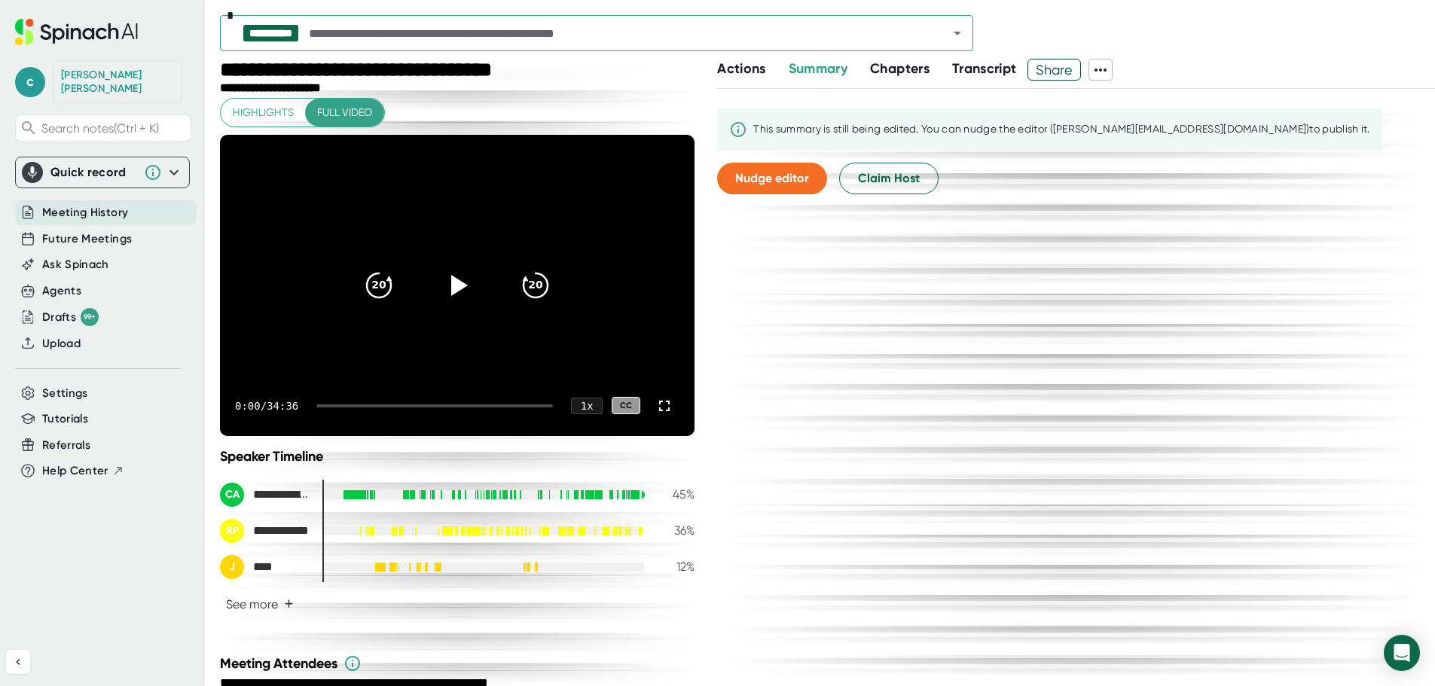 This screenshot has width=1435, height=686. Describe the element at coordinates (626, 405) in the screenshot. I see `div: CC` at that location.